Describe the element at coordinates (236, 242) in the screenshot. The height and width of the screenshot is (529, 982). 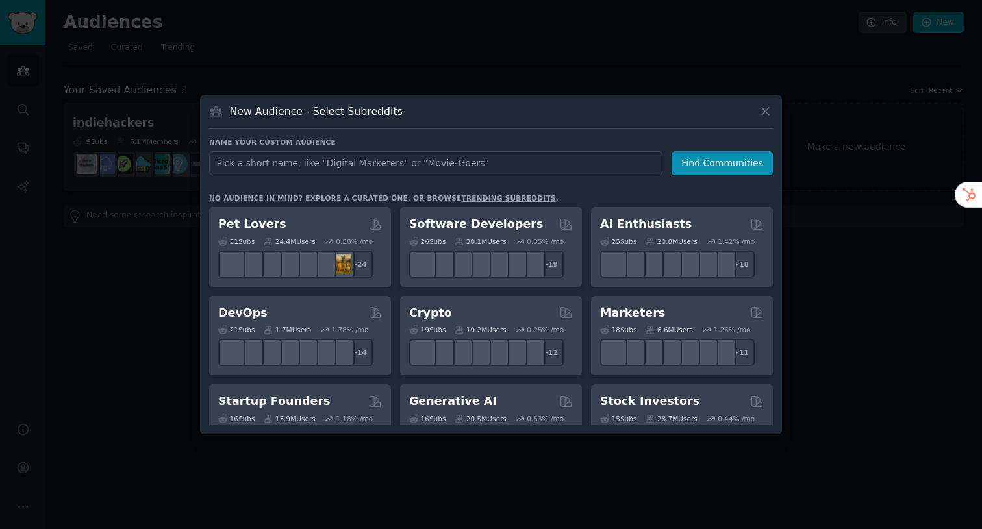
I see `div: 31 Sub s` at that location.